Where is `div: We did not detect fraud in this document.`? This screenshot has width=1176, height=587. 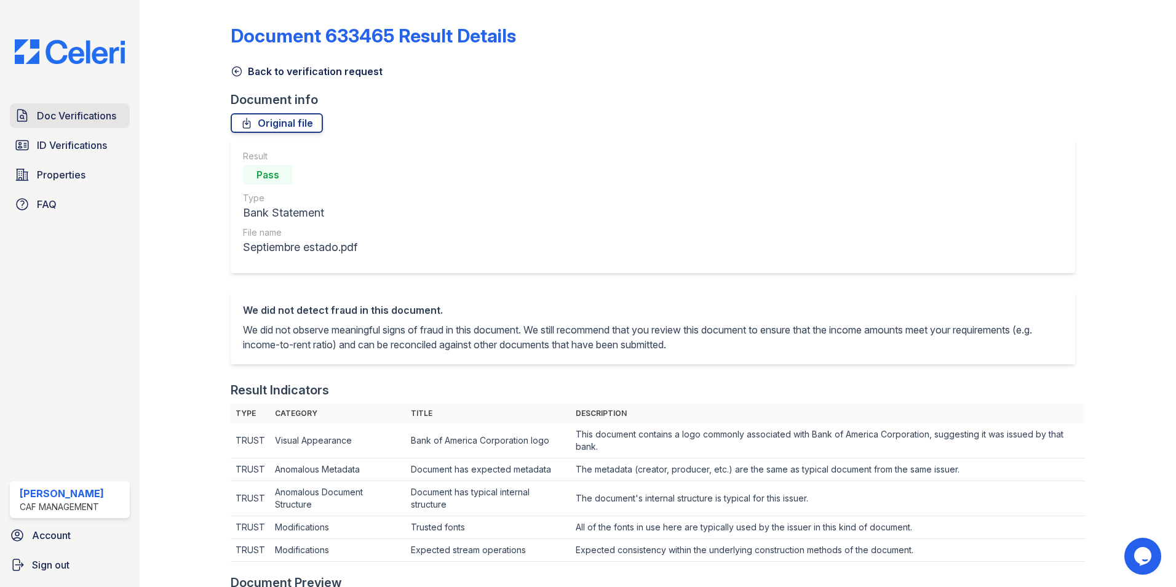
div: We did not detect fraud in this document. is located at coordinates (653, 310).